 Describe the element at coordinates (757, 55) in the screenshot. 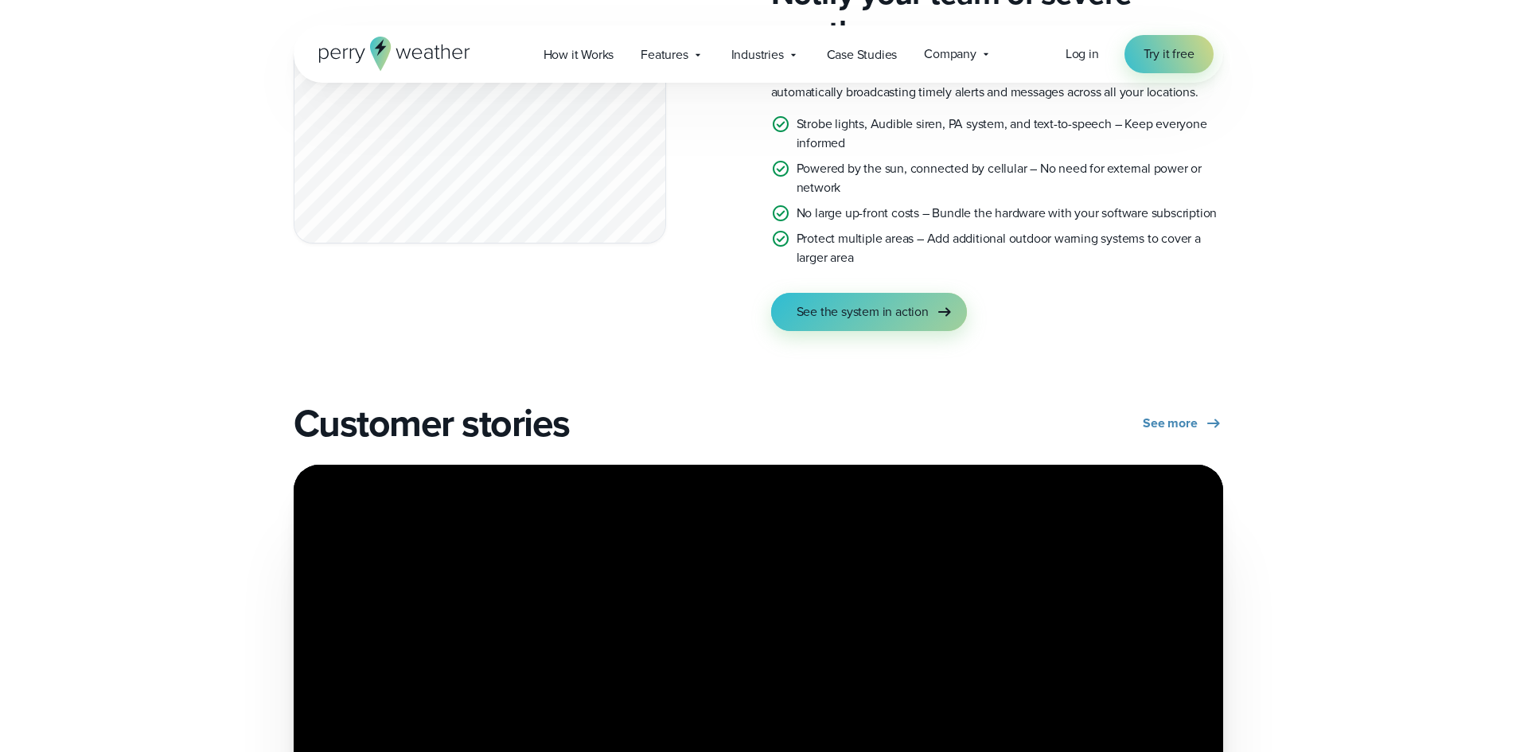

I see `span: Industries` at that location.